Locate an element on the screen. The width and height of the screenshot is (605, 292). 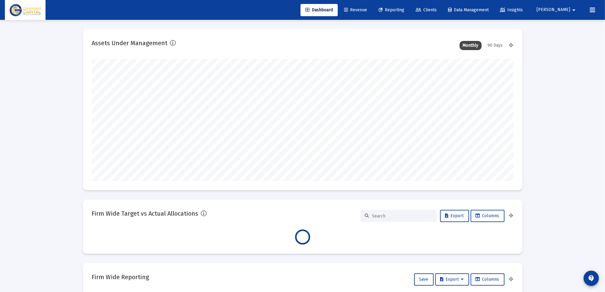
a: Data Management is located at coordinates (468, 10).